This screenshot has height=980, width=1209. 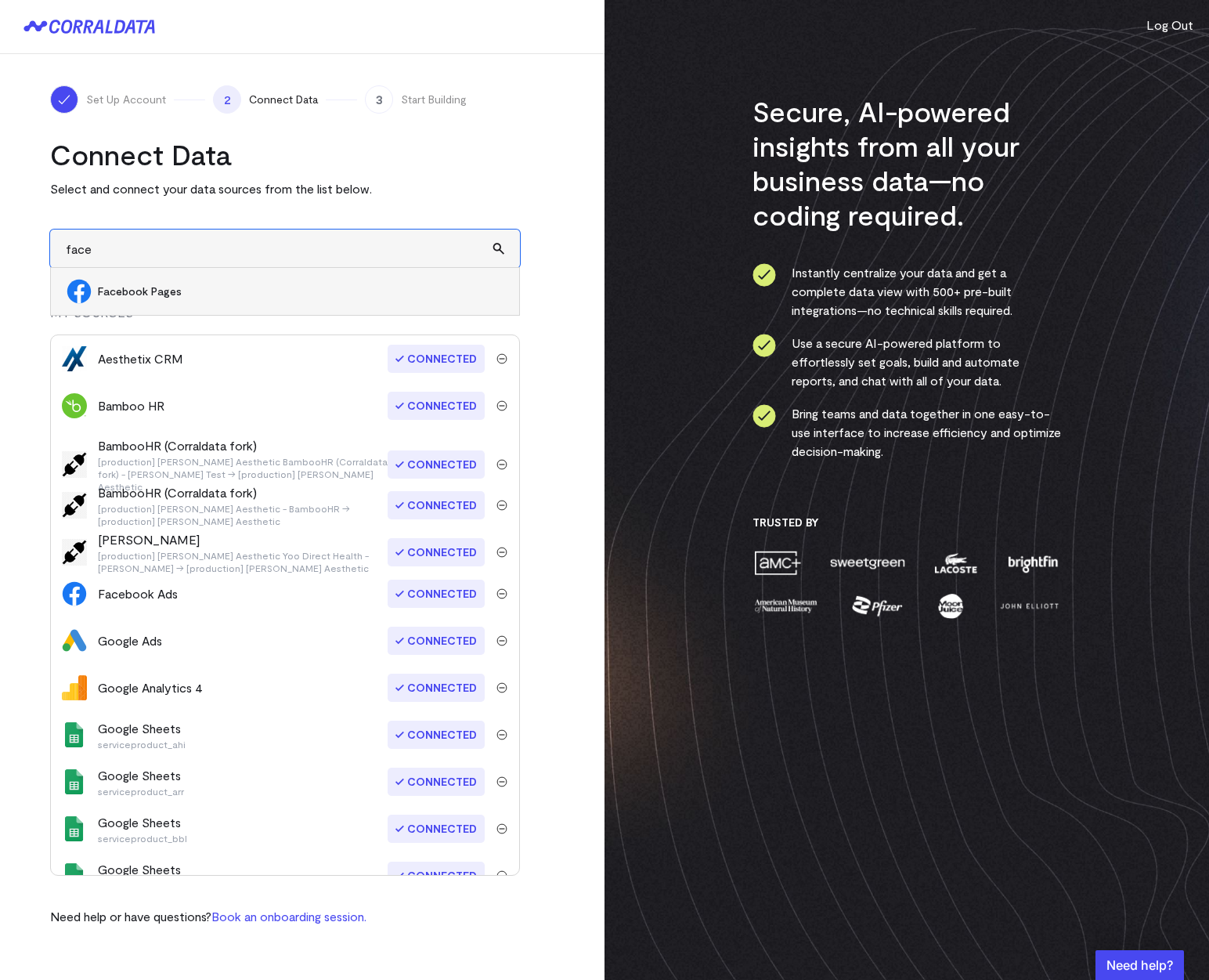 I want to click on span: Facebook Pages, so click(x=300, y=292).